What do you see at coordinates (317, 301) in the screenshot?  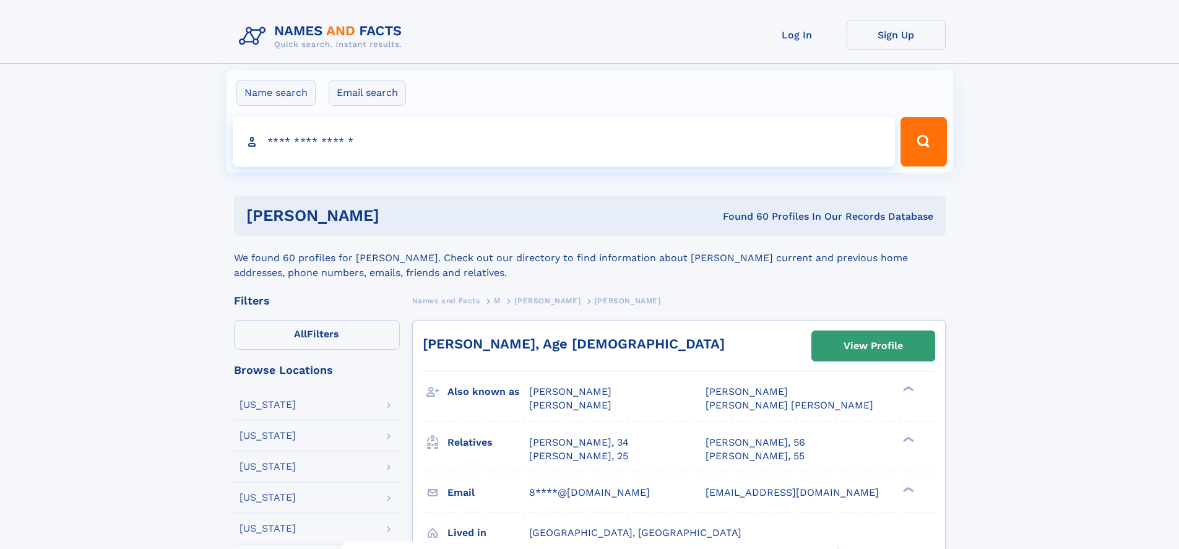 I see `div: Filters` at bounding box center [317, 301].